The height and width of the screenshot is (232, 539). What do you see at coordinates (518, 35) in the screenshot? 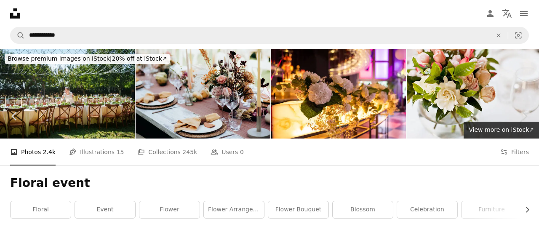
I see `button: Visual search` at bounding box center [518, 35].